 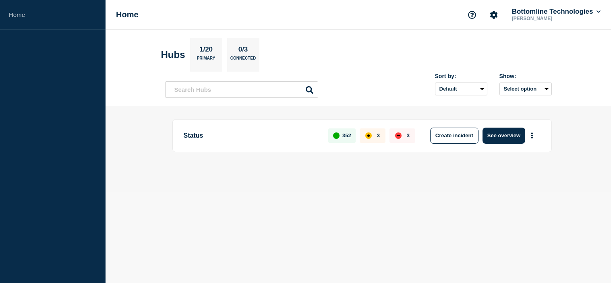 What do you see at coordinates (242, 89) in the screenshot?
I see `input: Search Hubs` at bounding box center [242, 89].